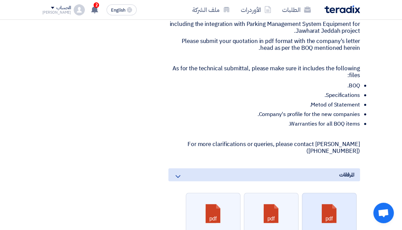 This screenshot has height=230, width=402. What do you see at coordinates (264, 45) in the screenshot?
I see `p: Please submit your quotation in pdf format with the company's letter head as per the BOQ mentione...` at bounding box center [264, 45].